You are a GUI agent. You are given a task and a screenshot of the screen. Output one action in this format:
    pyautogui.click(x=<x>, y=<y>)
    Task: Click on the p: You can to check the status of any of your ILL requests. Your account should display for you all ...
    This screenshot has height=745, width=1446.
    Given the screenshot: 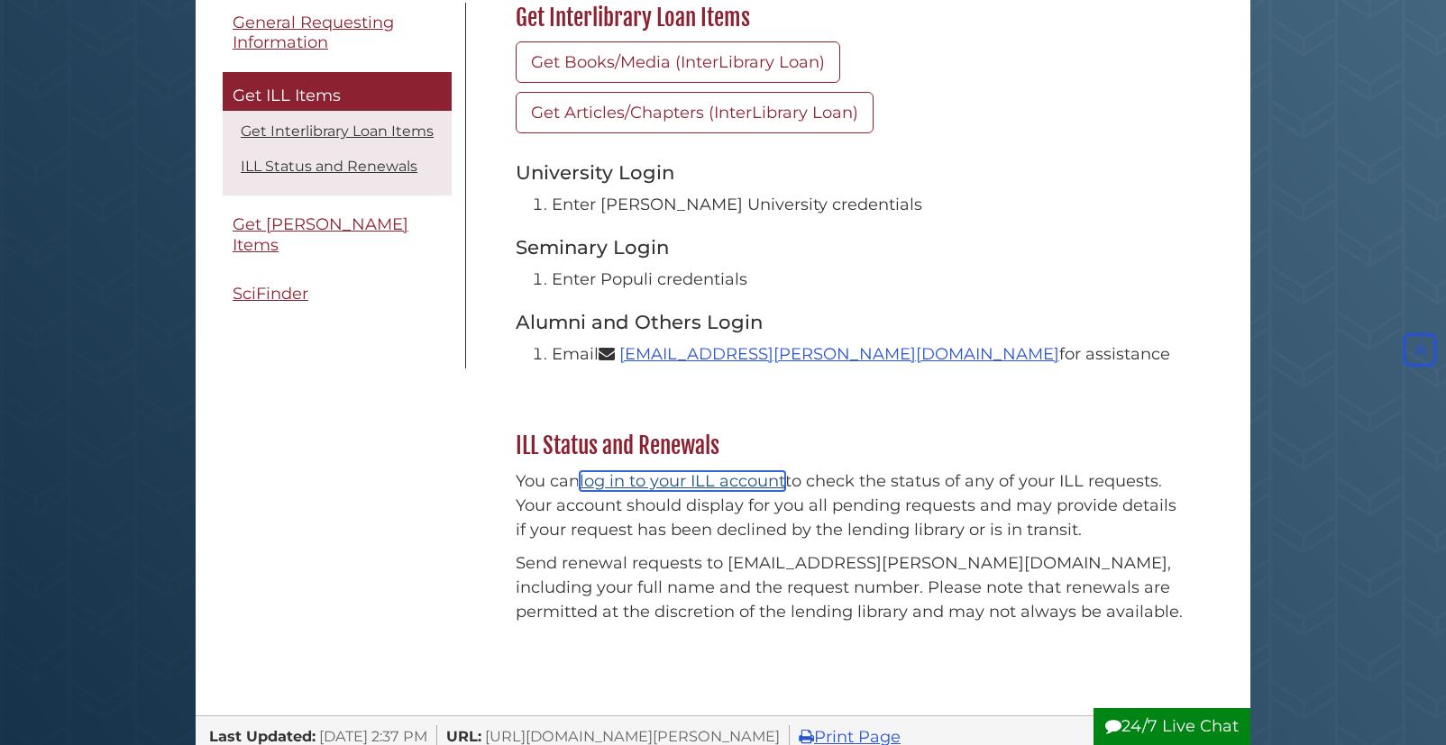 What is the action you would take?
    pyautogui.click(x=851, y=506)
    